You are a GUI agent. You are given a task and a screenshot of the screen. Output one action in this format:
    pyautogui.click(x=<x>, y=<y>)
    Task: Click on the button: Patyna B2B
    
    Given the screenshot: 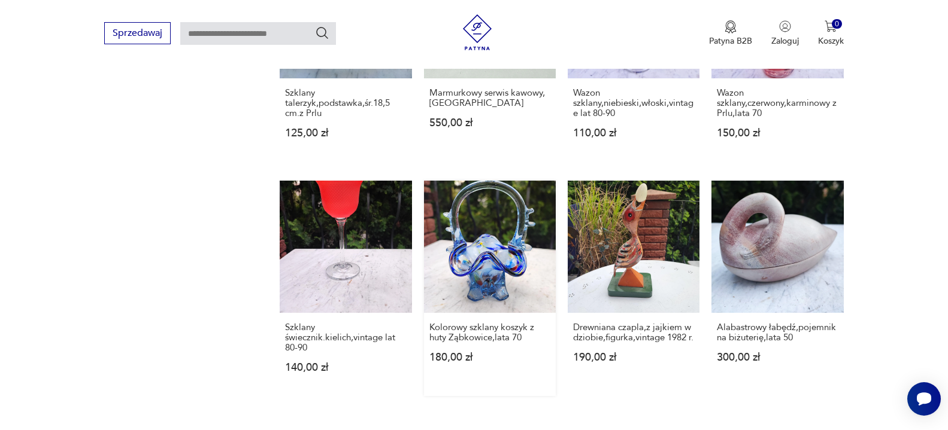 What is the action you would take?
    pyautogui.click(x=730, y=34)
    